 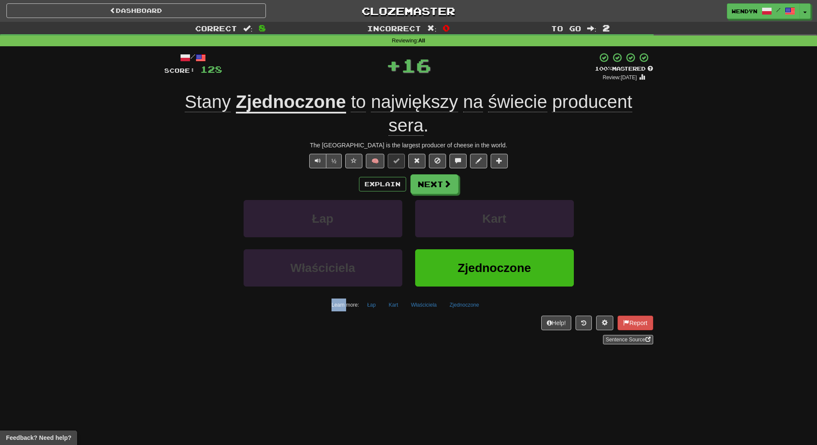 What do you see at coordinates (408, 11) in the screenshot?
I see `a: Clozemaster` at bounding box center [408, 11].